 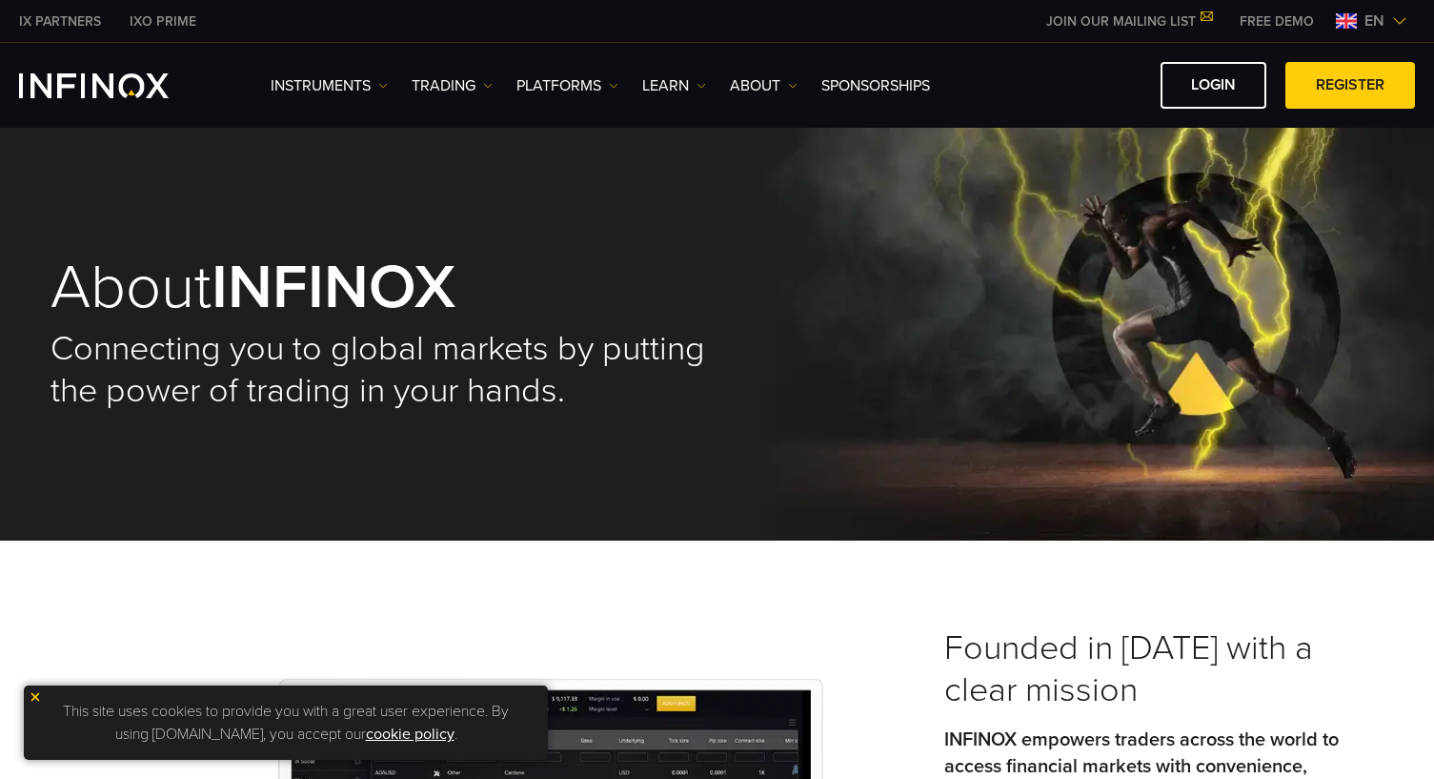 I want to click on a: LOGIN, so click(x=1213, y=85).